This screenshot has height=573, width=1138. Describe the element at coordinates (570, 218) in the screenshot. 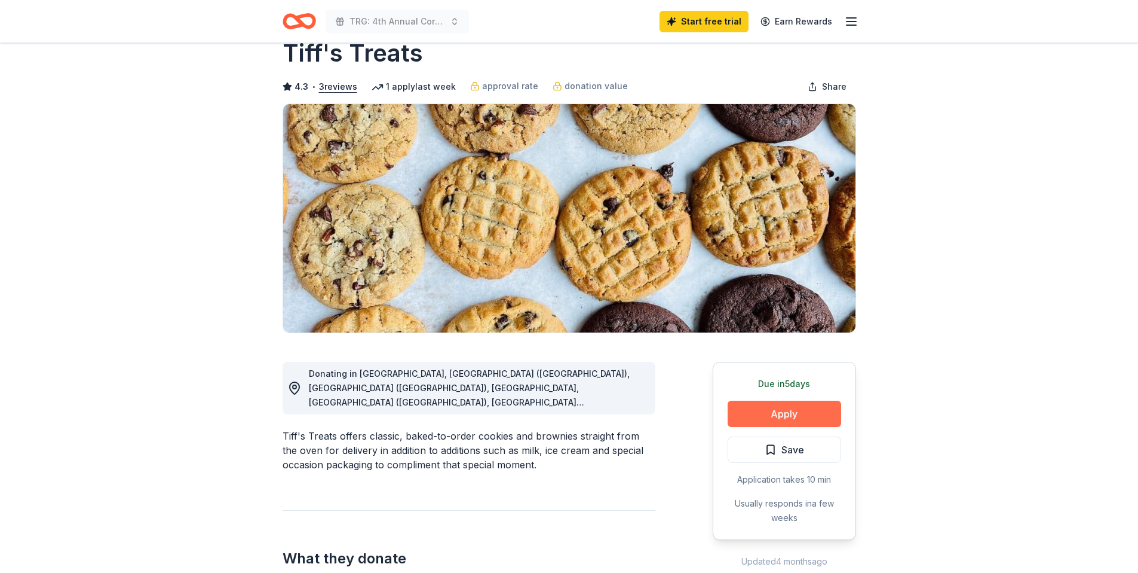

I see `img: Image for Tiff's Treats` at that location.